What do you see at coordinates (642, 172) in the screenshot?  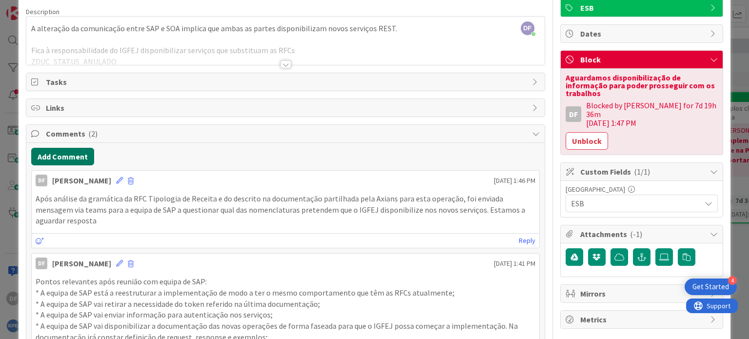 I see `span: Custom Fields` at bounding box center [642, 172].